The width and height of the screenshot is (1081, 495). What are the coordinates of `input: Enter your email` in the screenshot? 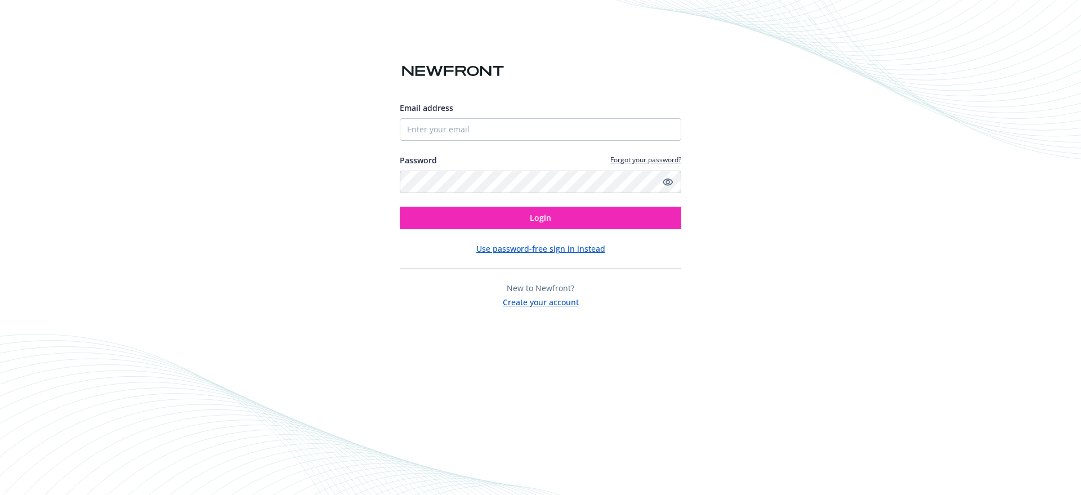 It's located at (540, 129).